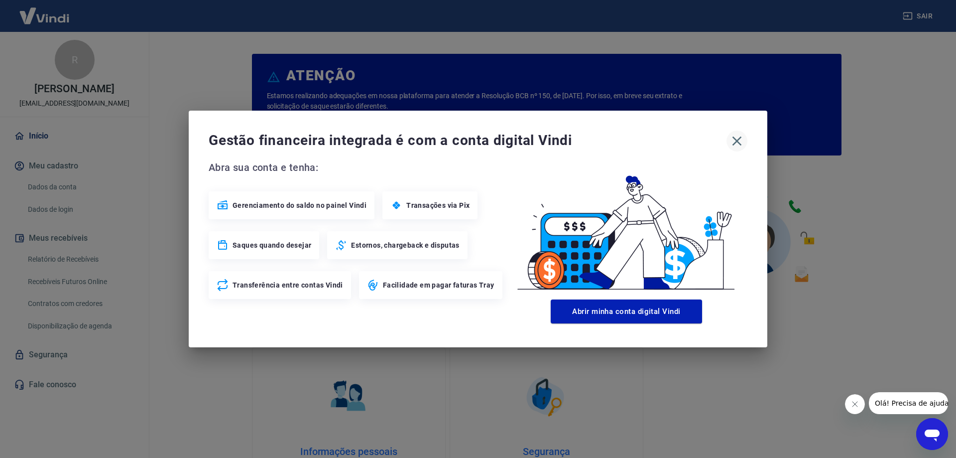  What do you see at coordinates (288, 285) in the screenshot?
I see `span: Transferência entre contas Vindi` at bounding box center [288, 285].